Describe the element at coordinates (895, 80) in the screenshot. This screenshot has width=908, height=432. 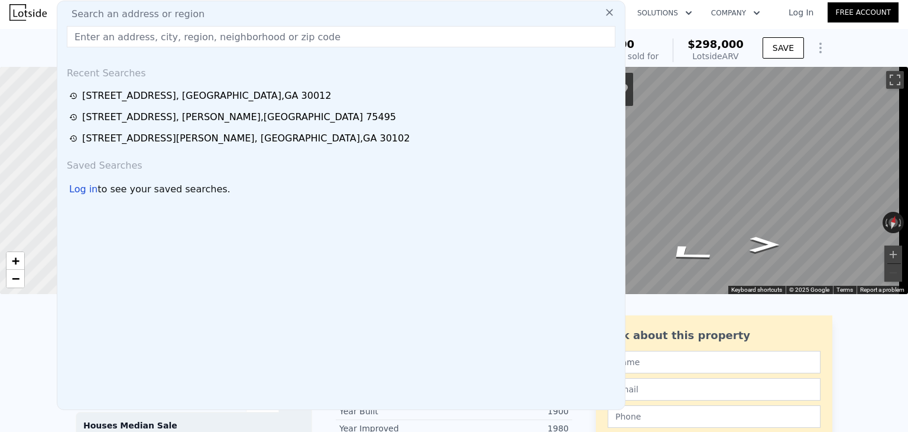
I see `button: Toggle fullscreen view` at that location.